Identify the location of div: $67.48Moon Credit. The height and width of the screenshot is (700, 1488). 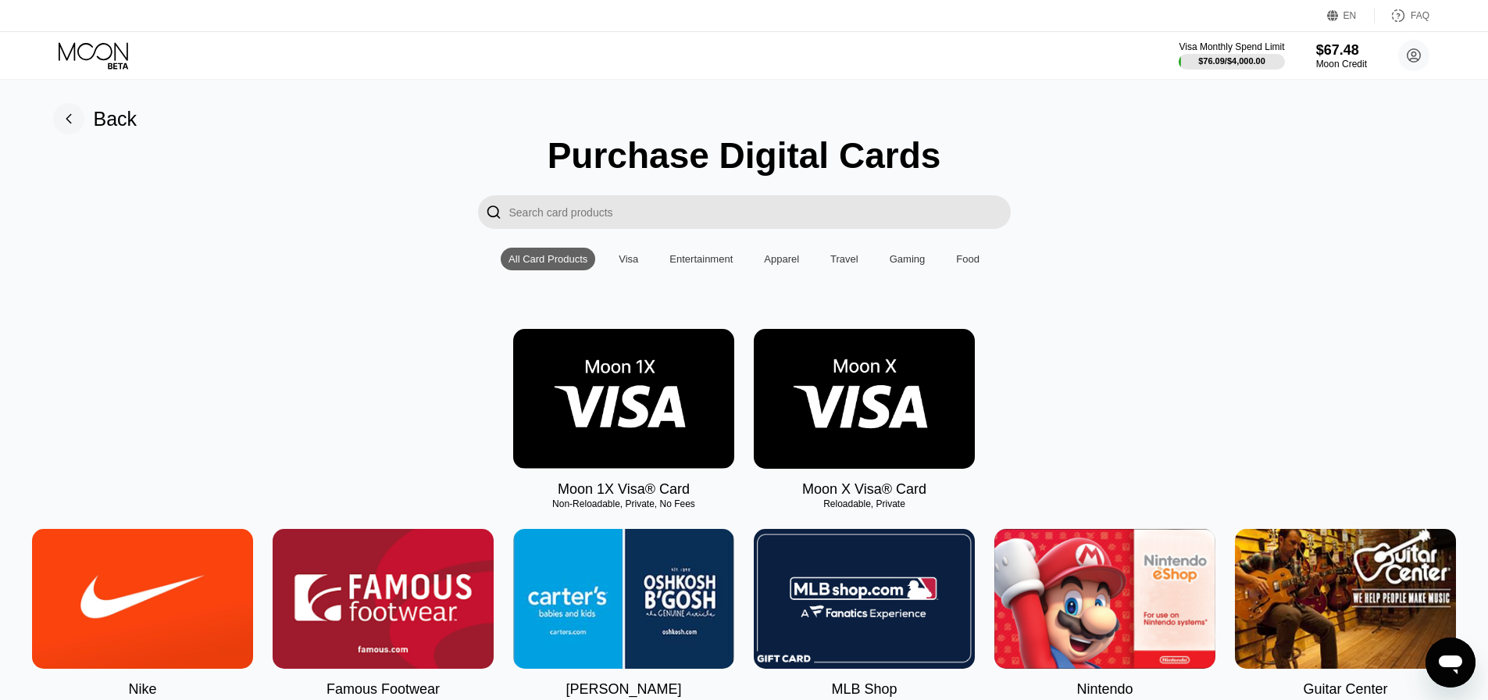
(1341, 55).